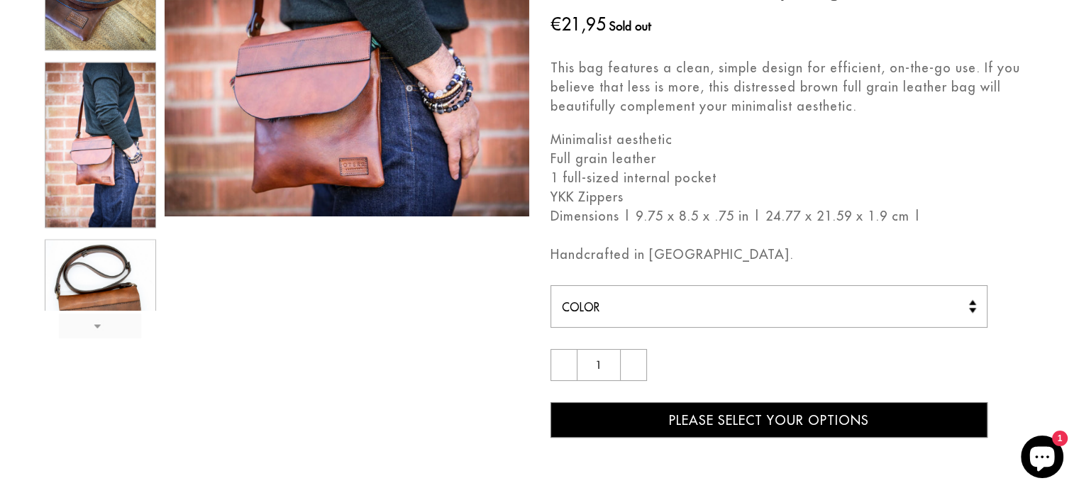 The width and height of the screenshot is (1079, 493). What do you see at coordinates (793, 216) in the screenshot?
I see `li: Dimensions | 9.75 x 8.5 x .75 in | 24.77 x 21.59 x 1.9 cm |` at bounding box center [793, 216].